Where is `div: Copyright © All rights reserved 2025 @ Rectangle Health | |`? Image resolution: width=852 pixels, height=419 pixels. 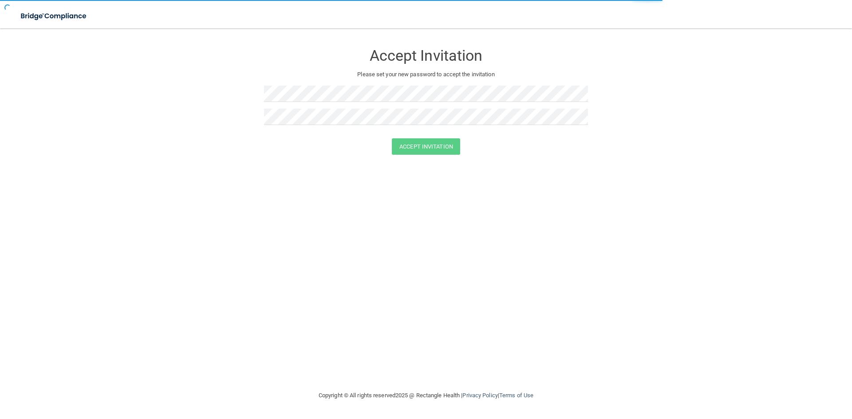
div: Copyright © All rights reserved 2025 @ Rectangle Health | | is located at coordinates (426, 396).